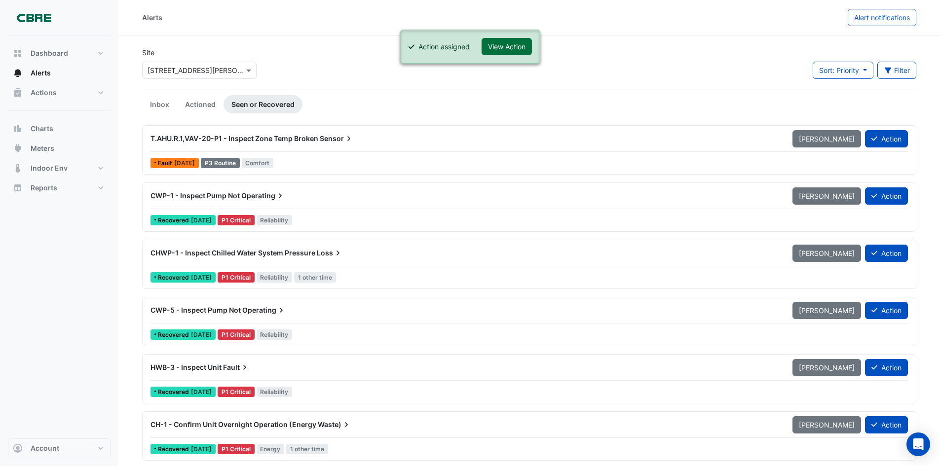 The image size is (940, 466). Describe the element at coordinates (59, 449) in the screenshot. I see `button: Account` at that location.